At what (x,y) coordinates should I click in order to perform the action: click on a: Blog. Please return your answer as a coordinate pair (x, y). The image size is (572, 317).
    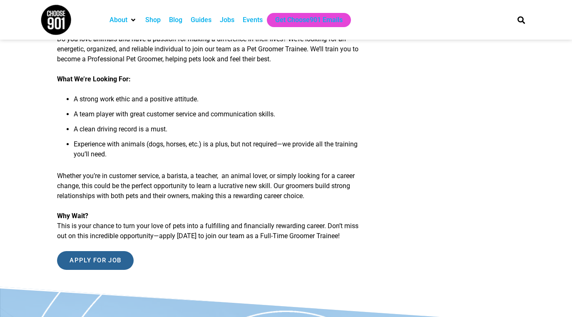
    Looking at the image, I should click on (176, 20).